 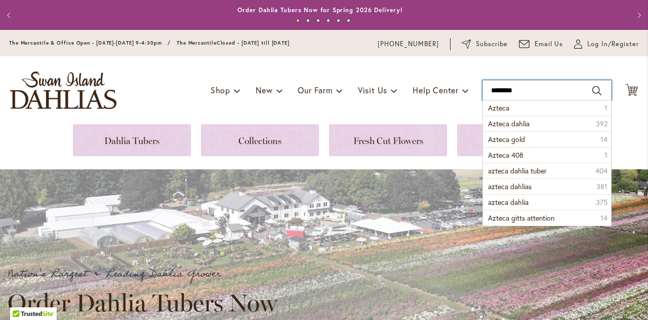 What do you see at coordinates (549, 44) in the screenshot?
I see `span: Email Us` at bounding box center [549, 44].